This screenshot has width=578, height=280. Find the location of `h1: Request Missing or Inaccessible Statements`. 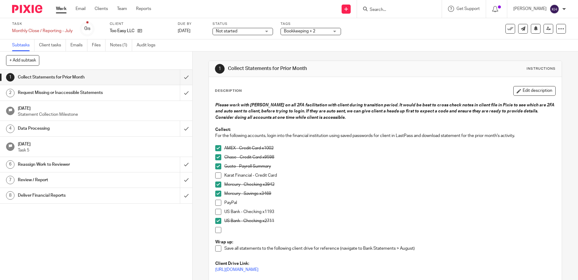

h1: Request Missing or Inaccessible Statements is located at coordinates (70, 93).